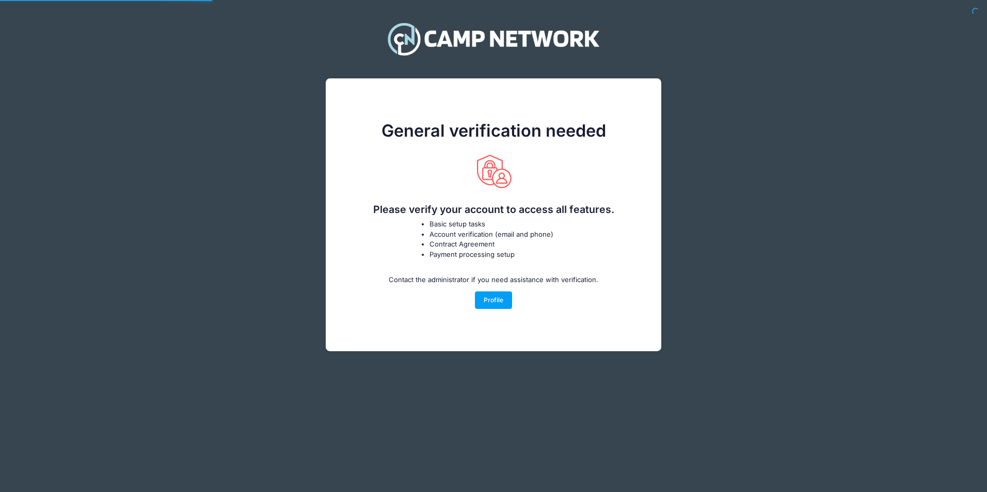  I want to click on li: Basic setup tasks, so click(500, 225).